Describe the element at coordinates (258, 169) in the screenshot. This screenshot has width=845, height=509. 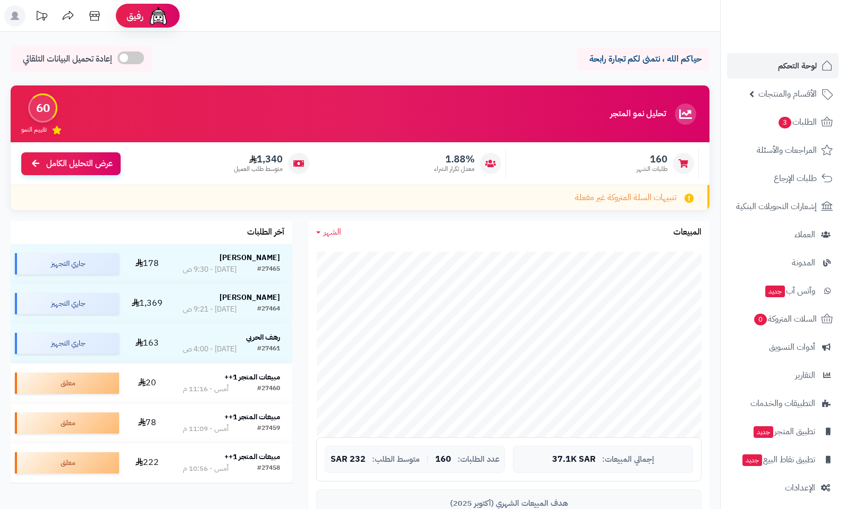
I see `span: متوسط طلب العميل` at that location.